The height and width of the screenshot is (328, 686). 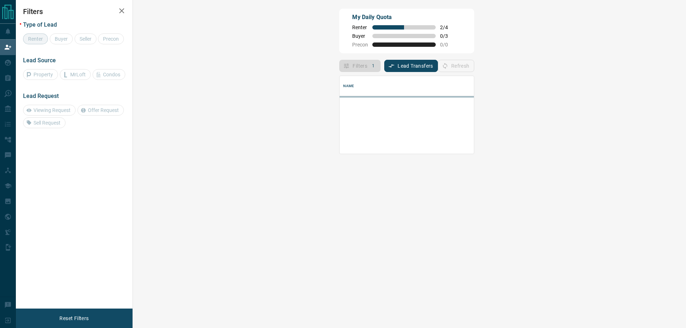 What do you see at coordinates (448, 36) in the screenshot?
I see `span: 0 / 3` at bounding box center [448, 36].